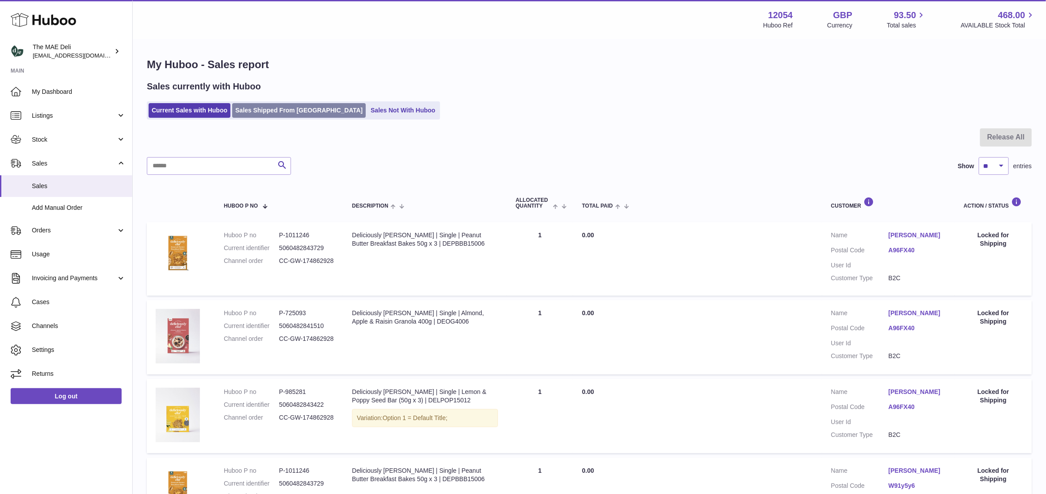  I want to click on span: Huboo P no, so click(241, 206).